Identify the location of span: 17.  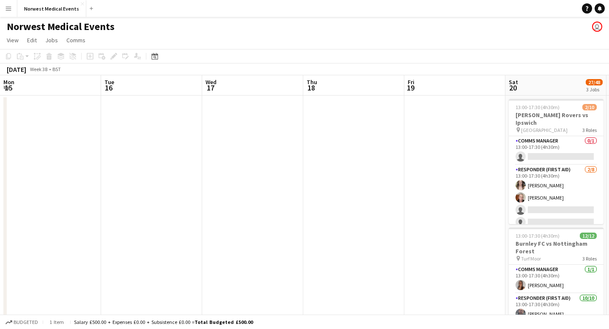
(210, 88).